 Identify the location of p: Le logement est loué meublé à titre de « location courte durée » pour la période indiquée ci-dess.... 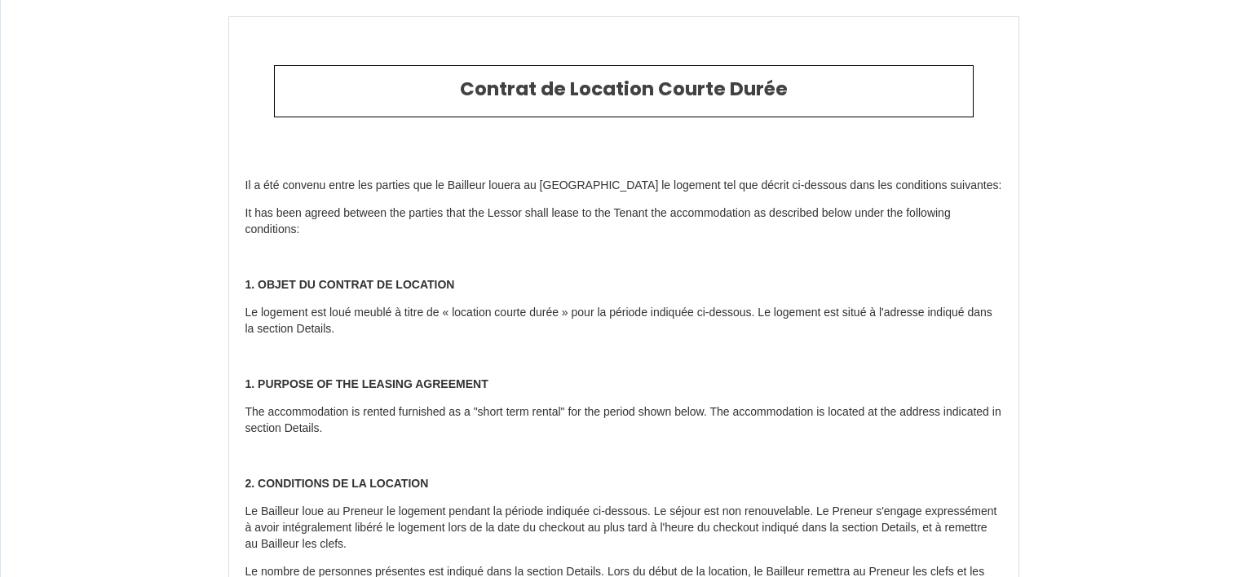
(624, 321).